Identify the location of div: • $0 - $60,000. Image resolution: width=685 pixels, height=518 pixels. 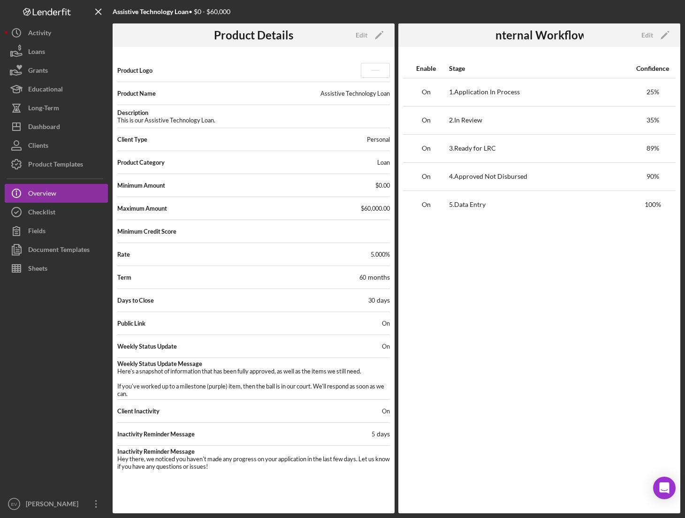
(171, 12).